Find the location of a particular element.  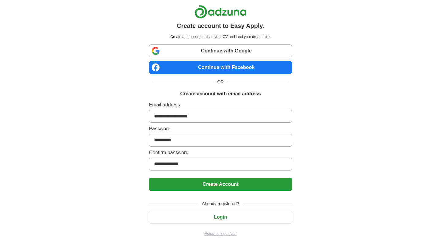

span: OR is located at coordinates (221, 82).